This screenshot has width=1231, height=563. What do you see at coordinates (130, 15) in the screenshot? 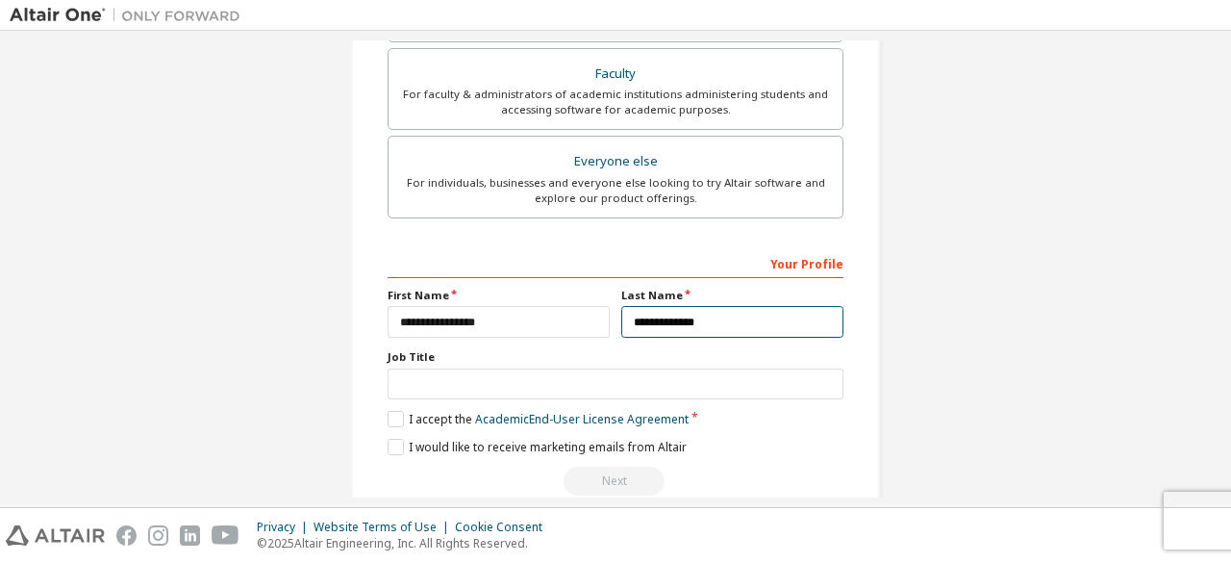
I see `img: Altair One` at bounding box center [130, 15].